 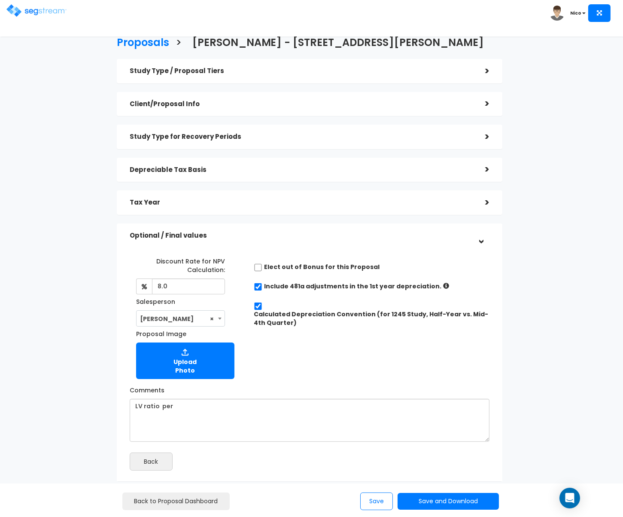 I want to click on label: Calculated Depreciation Convention (for 1245 Study, Half-Year vs. Mid-4th Quarter), so click(x=371, y=318).